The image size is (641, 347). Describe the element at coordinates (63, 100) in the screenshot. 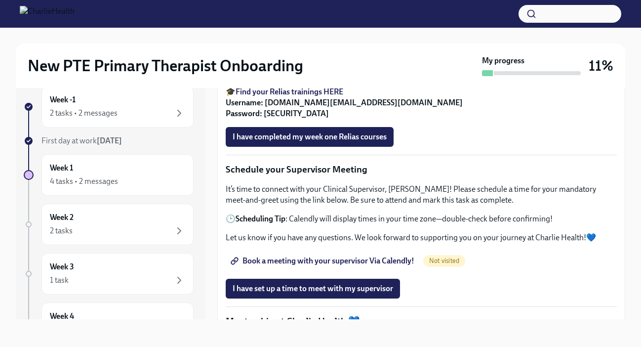

I see `h6: Week -1` at that location.